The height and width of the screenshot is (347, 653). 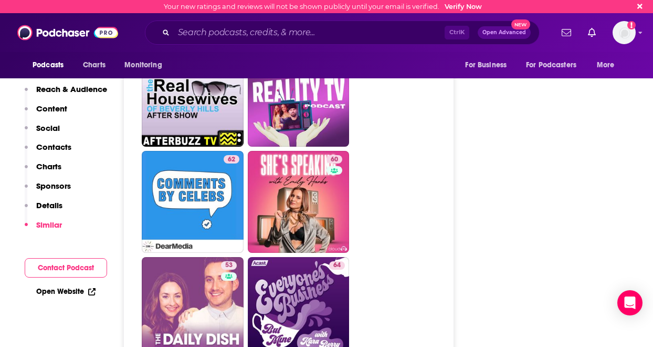 What do you see at coordinates (232, 160) in the screenshot?
I see `span: 62` at bounding box center [232, 160].